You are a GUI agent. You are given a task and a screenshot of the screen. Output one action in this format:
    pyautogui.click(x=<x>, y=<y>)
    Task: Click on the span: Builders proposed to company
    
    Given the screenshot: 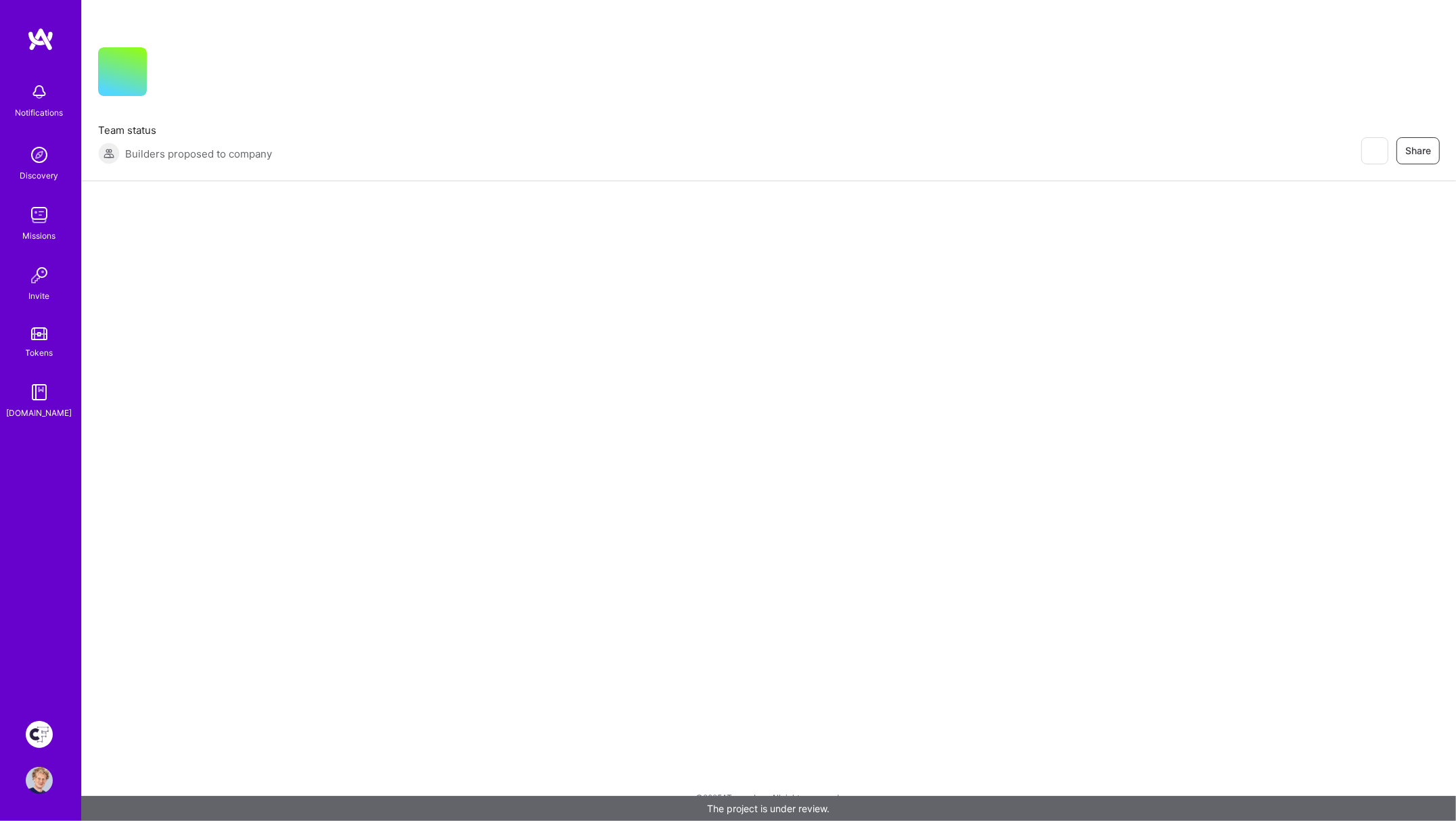 What is the action you would take?
    pyautogui.click(x=199, y=153)
    